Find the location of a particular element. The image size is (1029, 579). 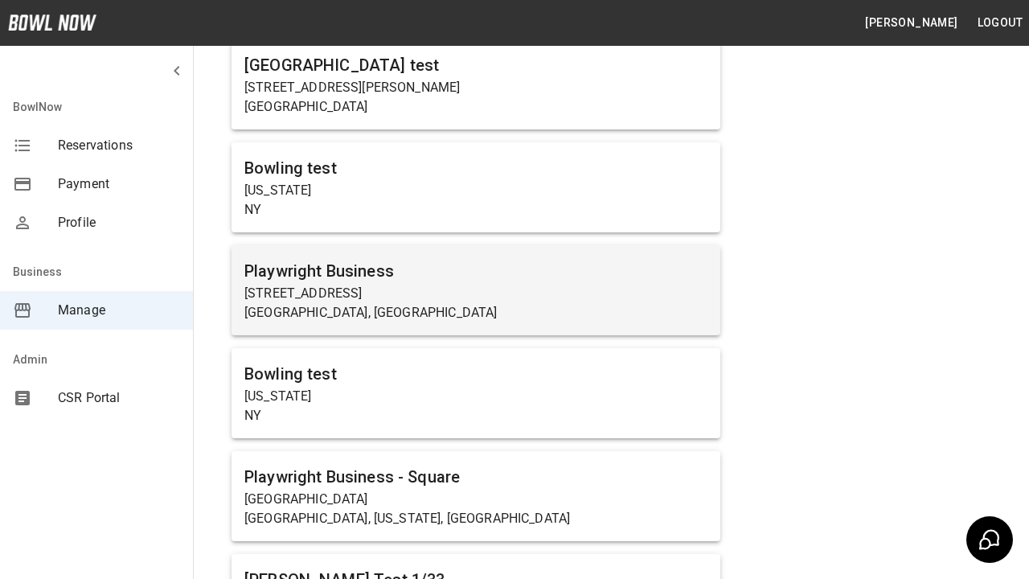

button: Logout is located at coordinates (1000, 23).